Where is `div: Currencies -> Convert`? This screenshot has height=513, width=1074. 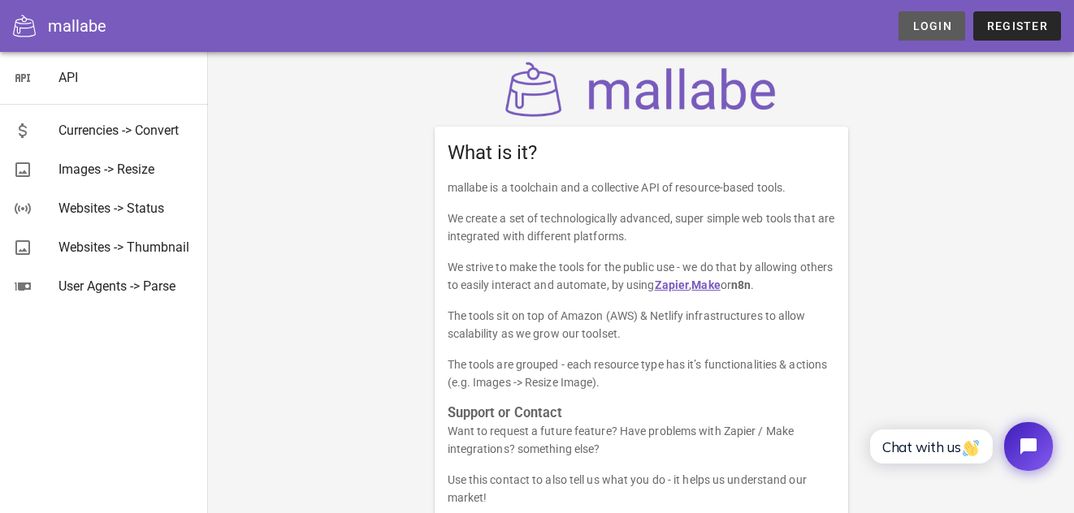 div: Currencies -> Convert is located at coordinates (127, 130).